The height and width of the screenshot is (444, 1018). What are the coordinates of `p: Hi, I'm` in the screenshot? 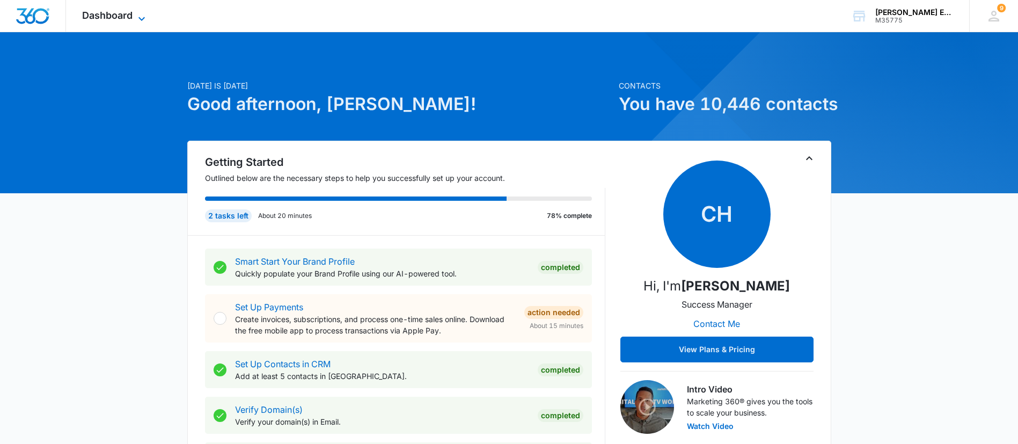 It's located at (717, 286).